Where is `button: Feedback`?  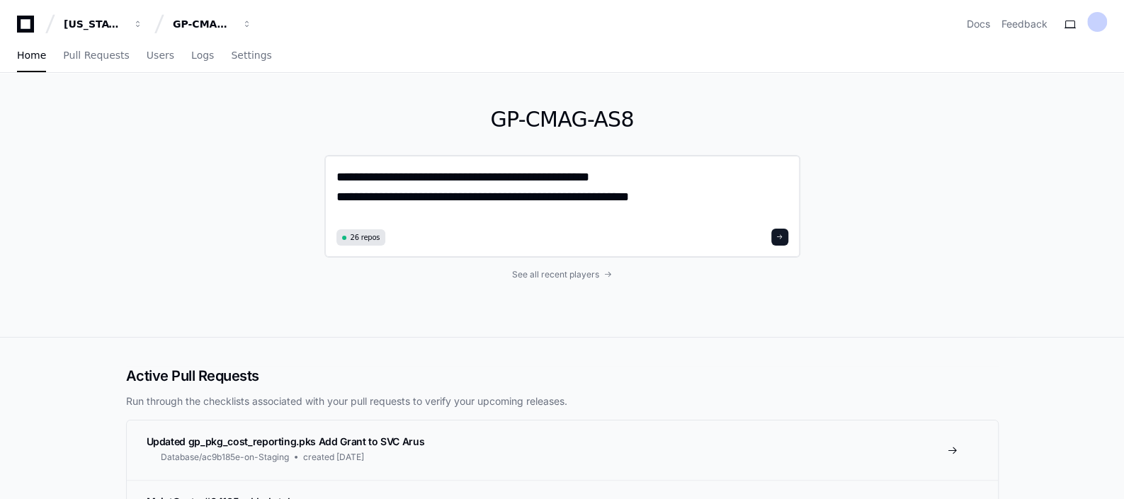
button: Feedback is located at coordinates (1024, 24).